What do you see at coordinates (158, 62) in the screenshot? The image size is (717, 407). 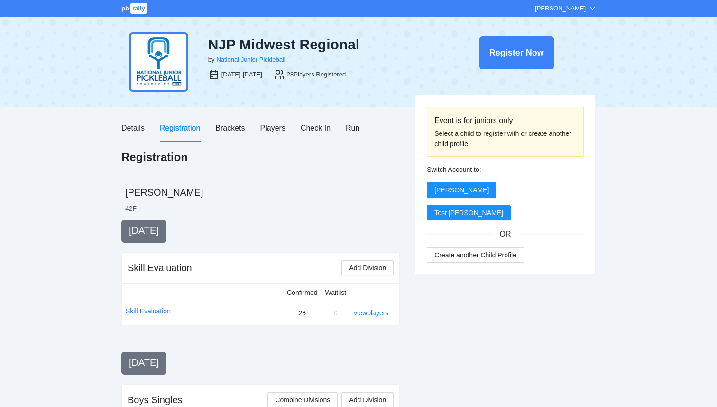 I see `img: njp-logo2.png` at bounding box center [158, 62].